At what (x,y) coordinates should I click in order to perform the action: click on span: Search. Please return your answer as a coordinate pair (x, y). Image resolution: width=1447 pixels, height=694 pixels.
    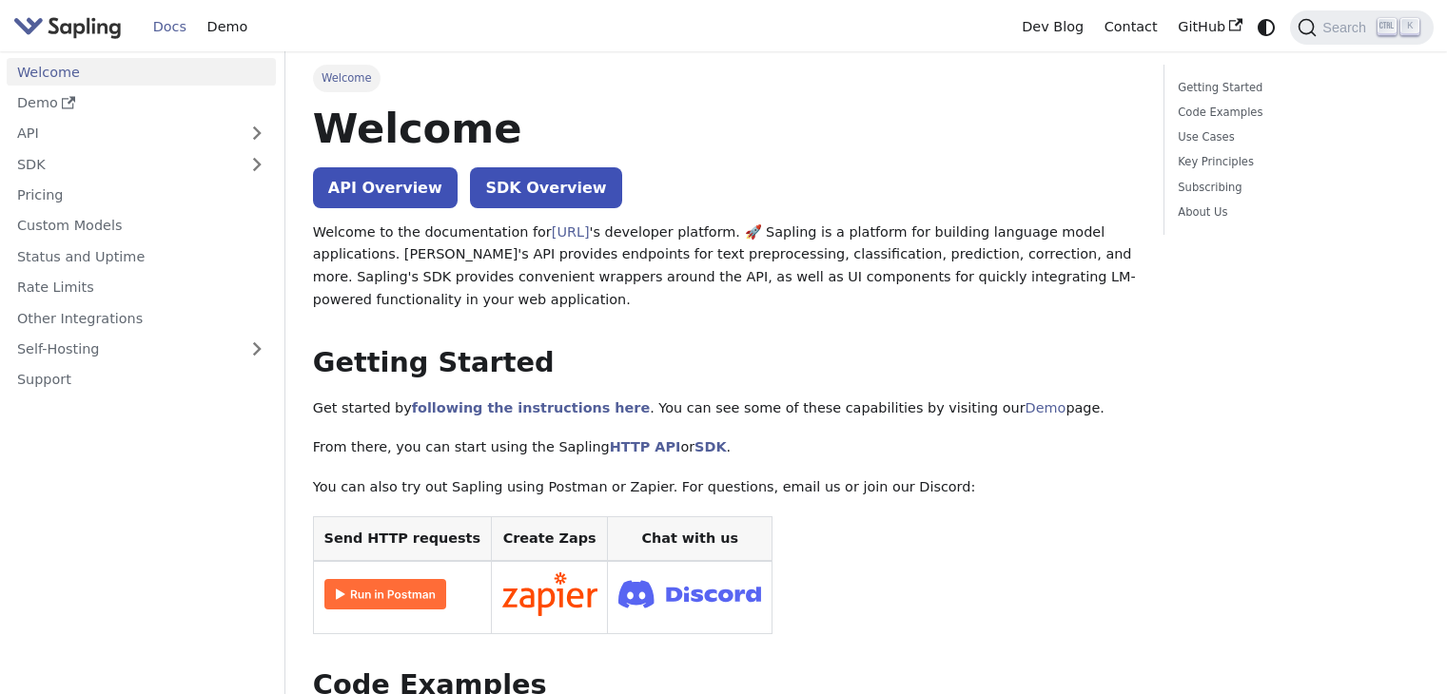
    Looking at the image, I should click on (1347, 28).